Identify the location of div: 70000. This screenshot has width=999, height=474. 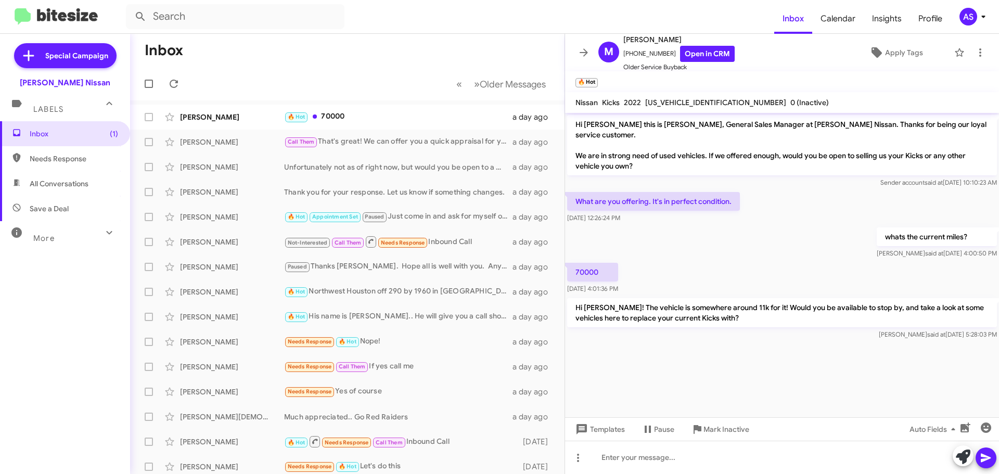
(398, 117).